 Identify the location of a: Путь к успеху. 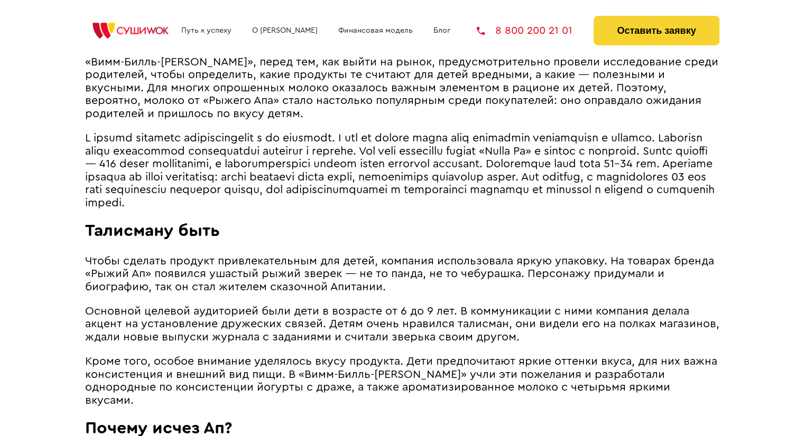
(206, 31).